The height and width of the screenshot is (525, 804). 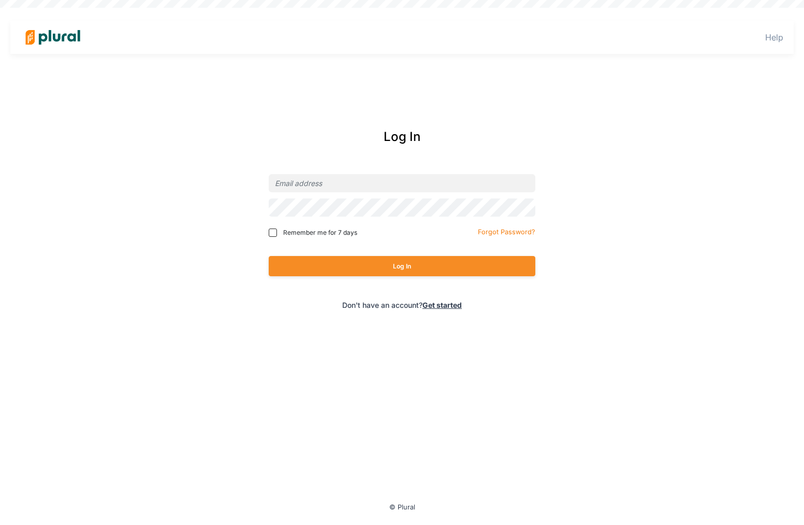 I want to click on button: Log In, so click(x=402, y=266).